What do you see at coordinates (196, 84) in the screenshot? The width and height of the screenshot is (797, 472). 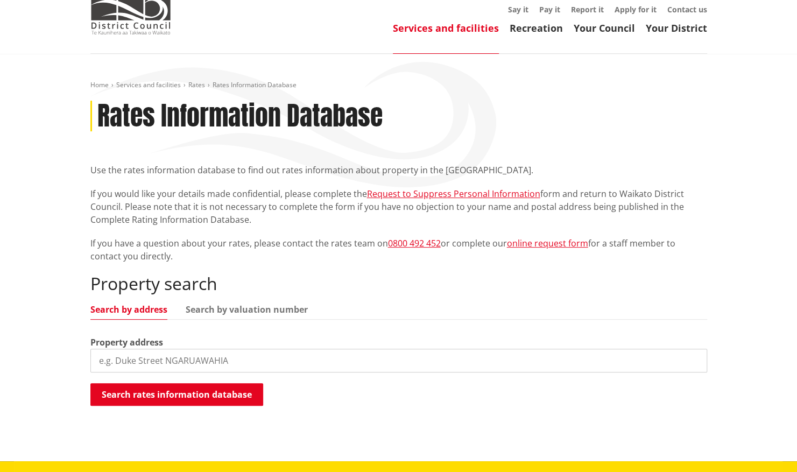 I see `a: Rates` at bounding box center [196, 84].